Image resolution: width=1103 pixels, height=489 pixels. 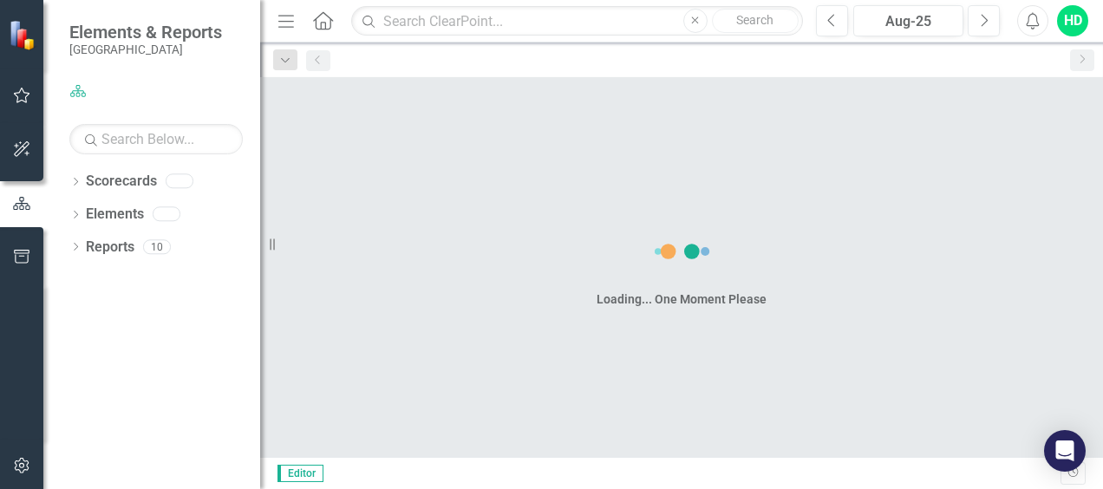 I want to click on img: ClearPoint Strategy, so click(x=23, y=35).